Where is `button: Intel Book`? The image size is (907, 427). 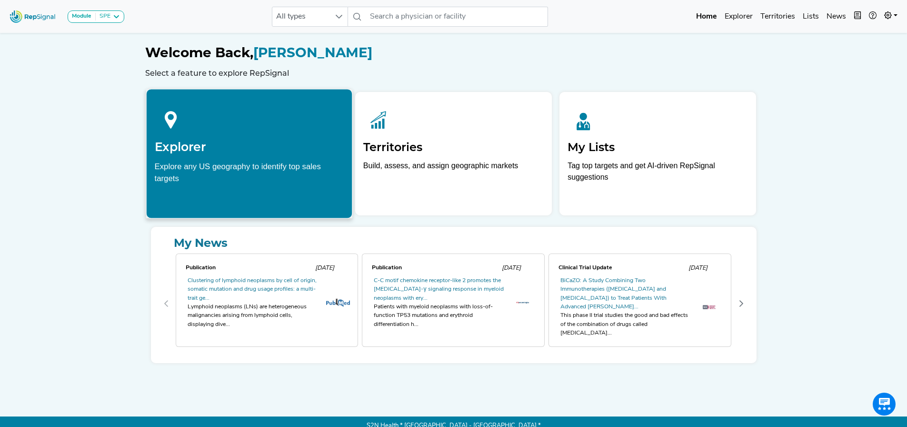
button: Intel Book is located at coordinates (858, 17).